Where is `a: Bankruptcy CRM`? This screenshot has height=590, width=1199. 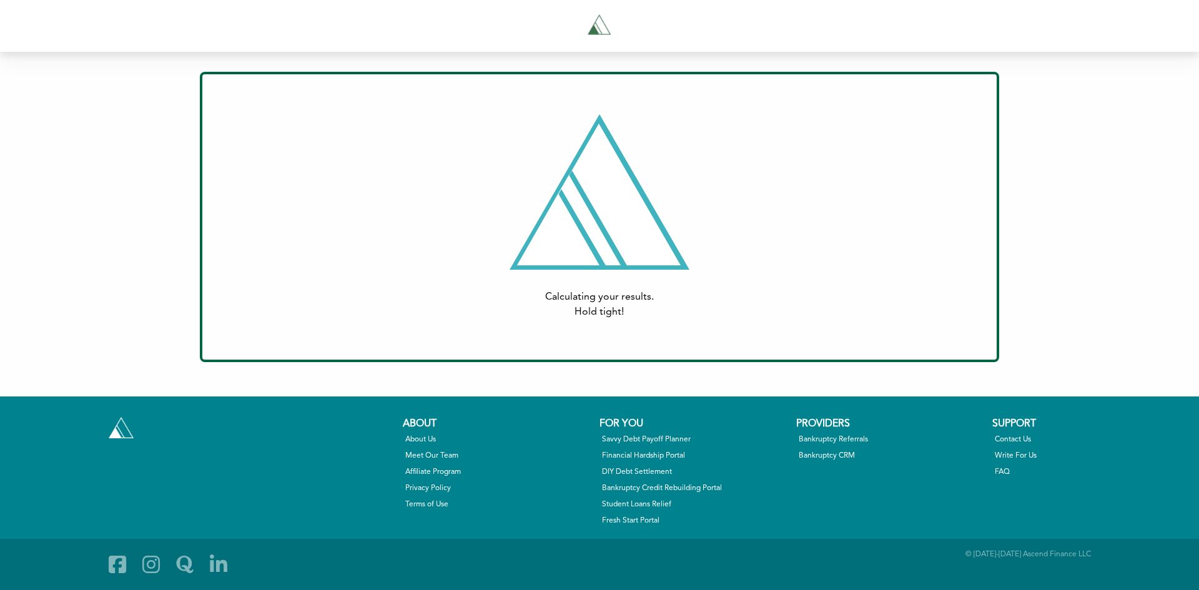 a: Bankruptcy CRM is located at coordinates (891, 456).